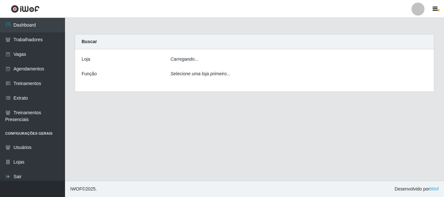 This screenshot has height=197, width=444. I want to click on i: Carregando..., so click(185, 59).